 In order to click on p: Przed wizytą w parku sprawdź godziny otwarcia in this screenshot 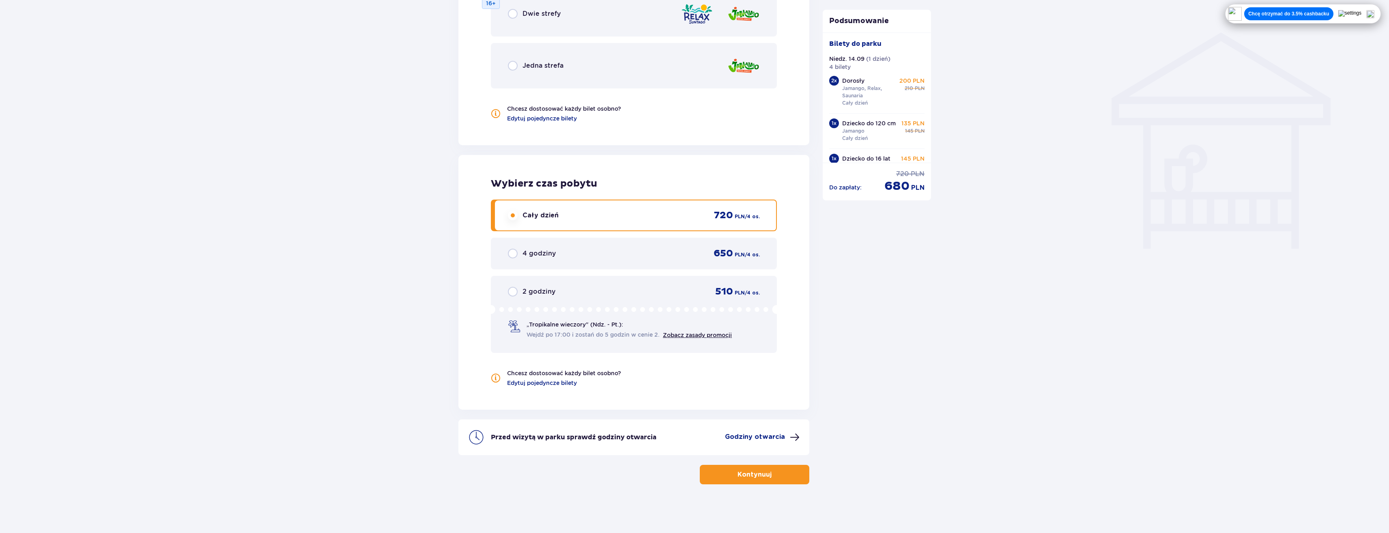, I will do `click(574, 437)`.